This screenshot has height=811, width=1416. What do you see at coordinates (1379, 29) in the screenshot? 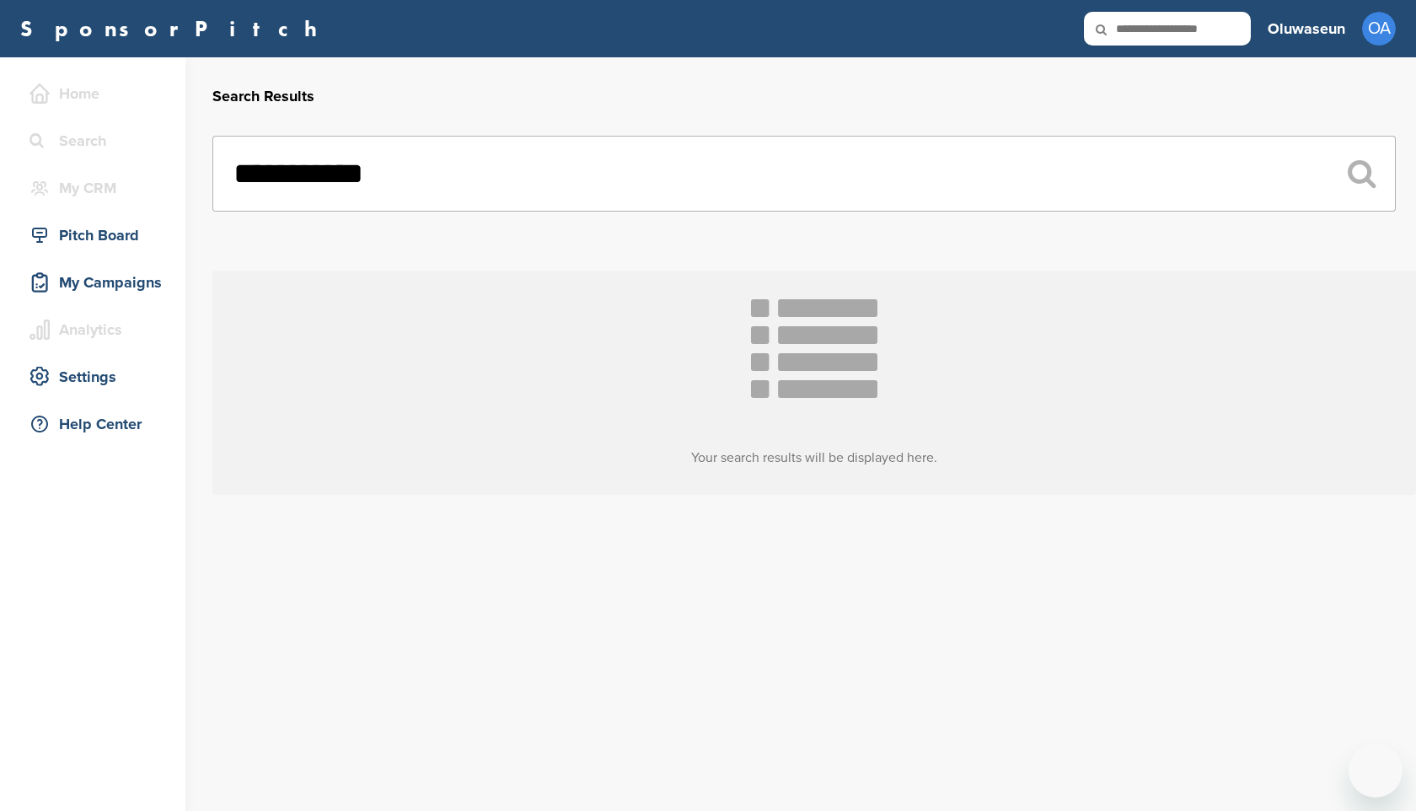
I see `span: OA` at bounding box center [1379, 29].